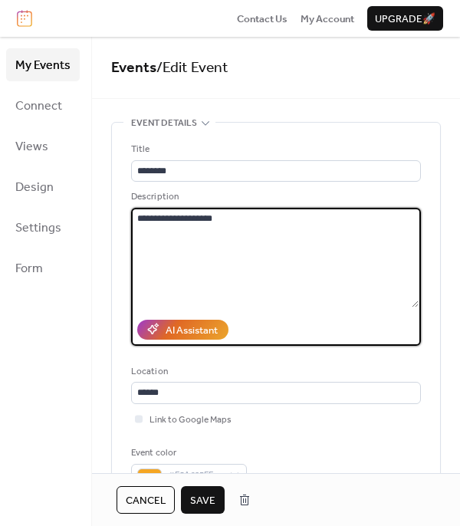 The height and width of the screenshot is (526, 460). What do you see at coordinates (43, 64) in the screenshot?
I see `a: My Events` at bounding box center [43, 64].